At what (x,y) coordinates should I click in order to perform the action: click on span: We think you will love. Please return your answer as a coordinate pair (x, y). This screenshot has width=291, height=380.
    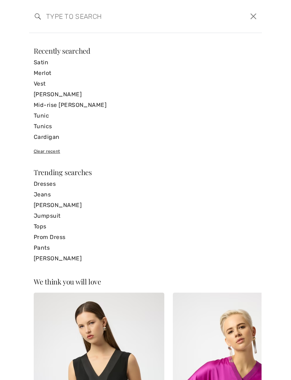
    Looking at the image, I should click on (67, 281).